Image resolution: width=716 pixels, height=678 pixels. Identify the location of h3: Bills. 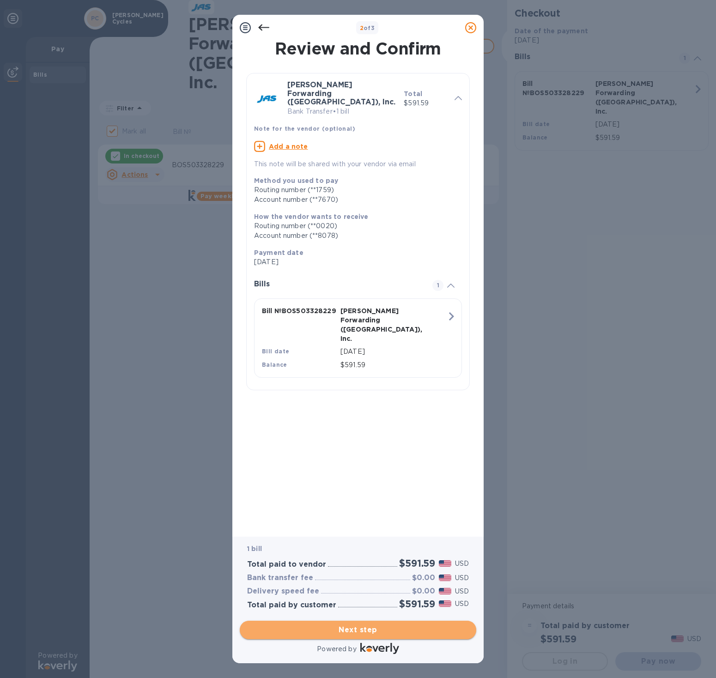
(338, 284).